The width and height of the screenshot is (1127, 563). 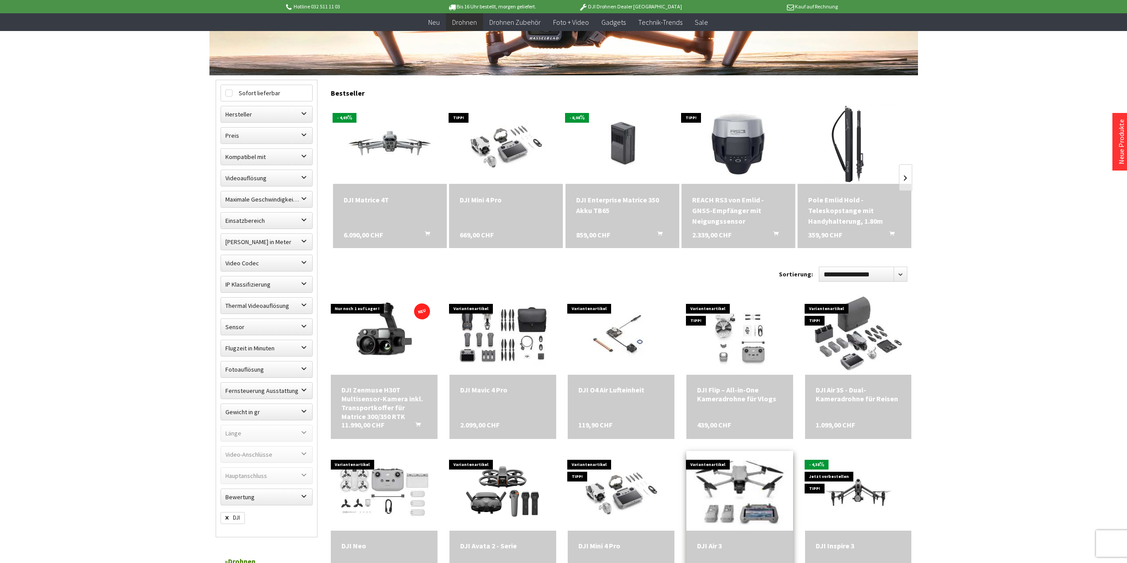 What do you see at coordinates (267, 242) in the screenshot?
I see `label: Maximale Flughöhe in Meter` at bounding box center [267, 242].